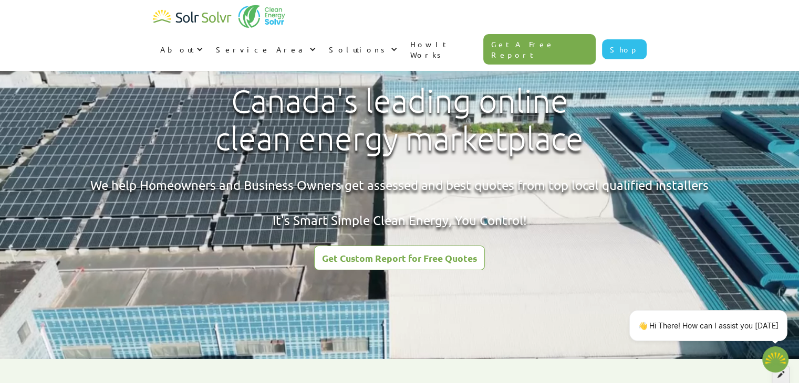 This screenshot has height=383, width=799. Describe the element at coordinates (624, 49) in the screenshot. I see `a: Shop` at that location.